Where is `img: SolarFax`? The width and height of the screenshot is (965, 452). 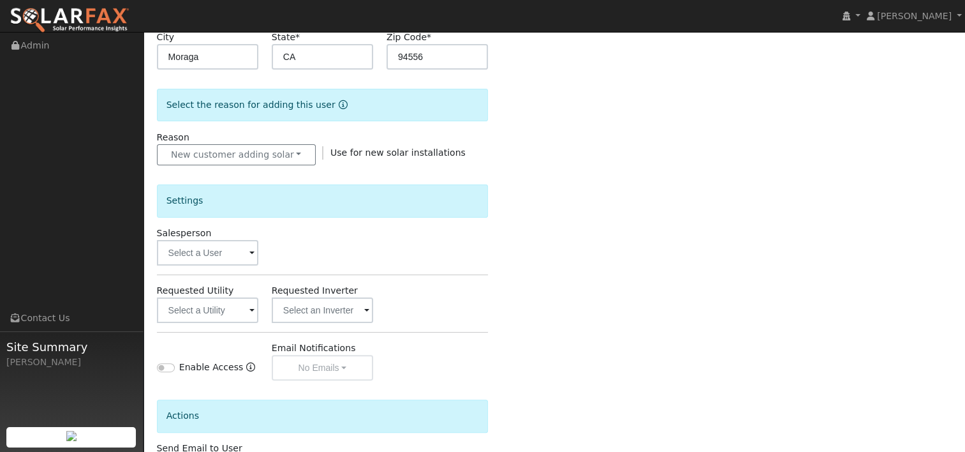 img: SolarFax is located at coordinates (70, 20).